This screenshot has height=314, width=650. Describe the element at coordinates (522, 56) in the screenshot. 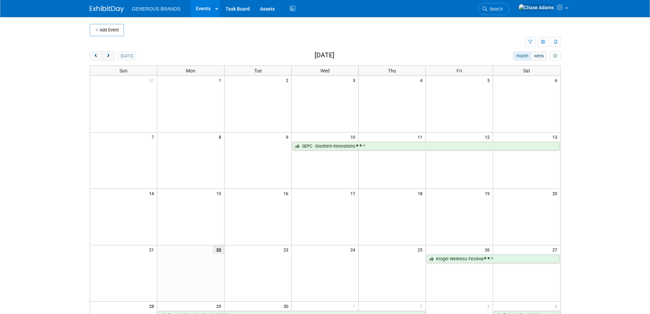

I see `button: month` at that location.